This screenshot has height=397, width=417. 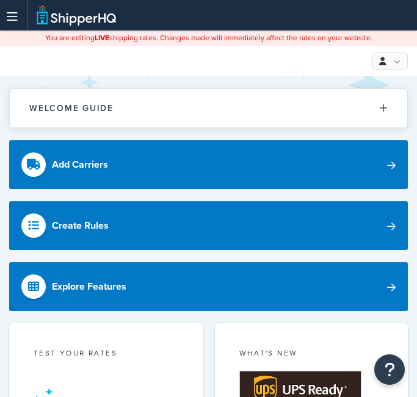 What do you see at coordinates (80, 165) in the screenshot?
I see `div: Add Carriers` at bounding box center [80, 165].